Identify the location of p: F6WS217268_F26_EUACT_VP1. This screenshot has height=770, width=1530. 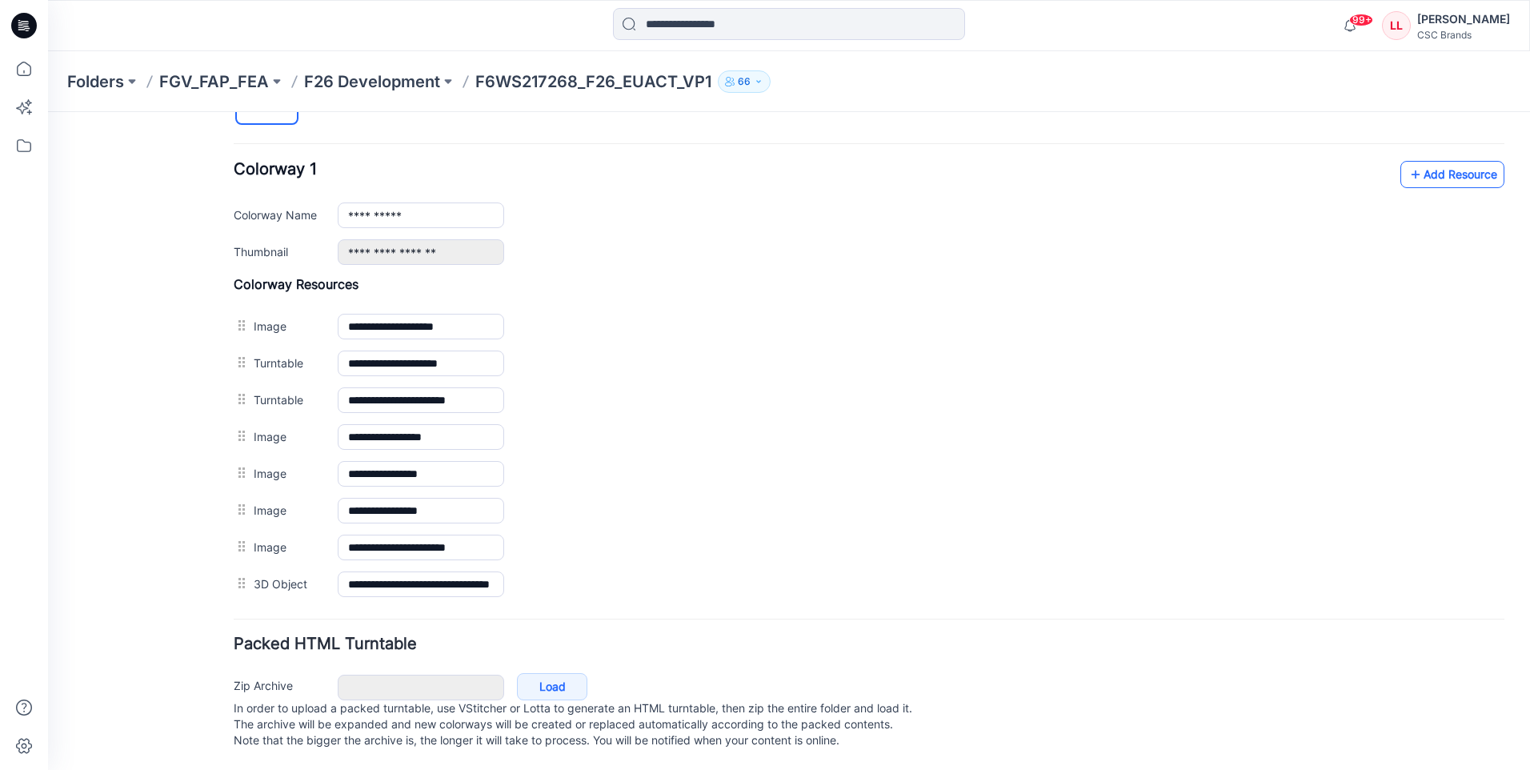
(593, 82).